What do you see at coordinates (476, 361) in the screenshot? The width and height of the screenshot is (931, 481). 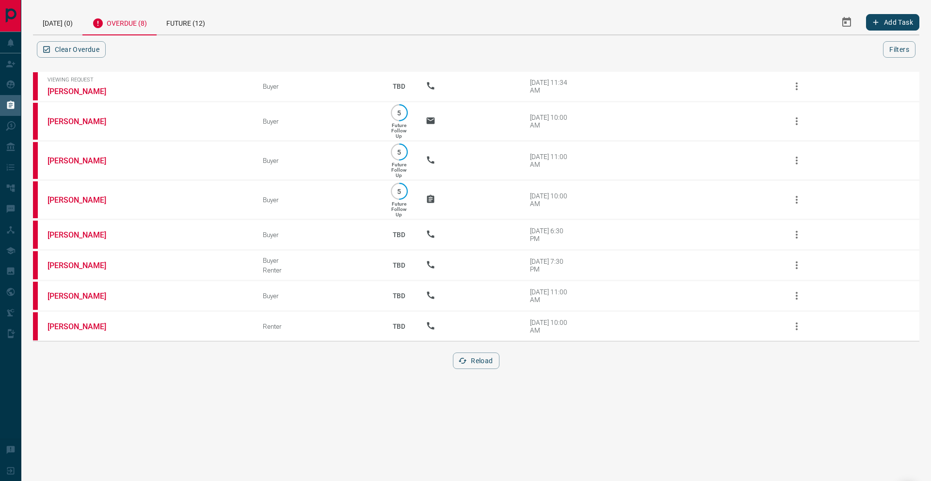 I see `button: Reload` at bounding box center [476, 361].